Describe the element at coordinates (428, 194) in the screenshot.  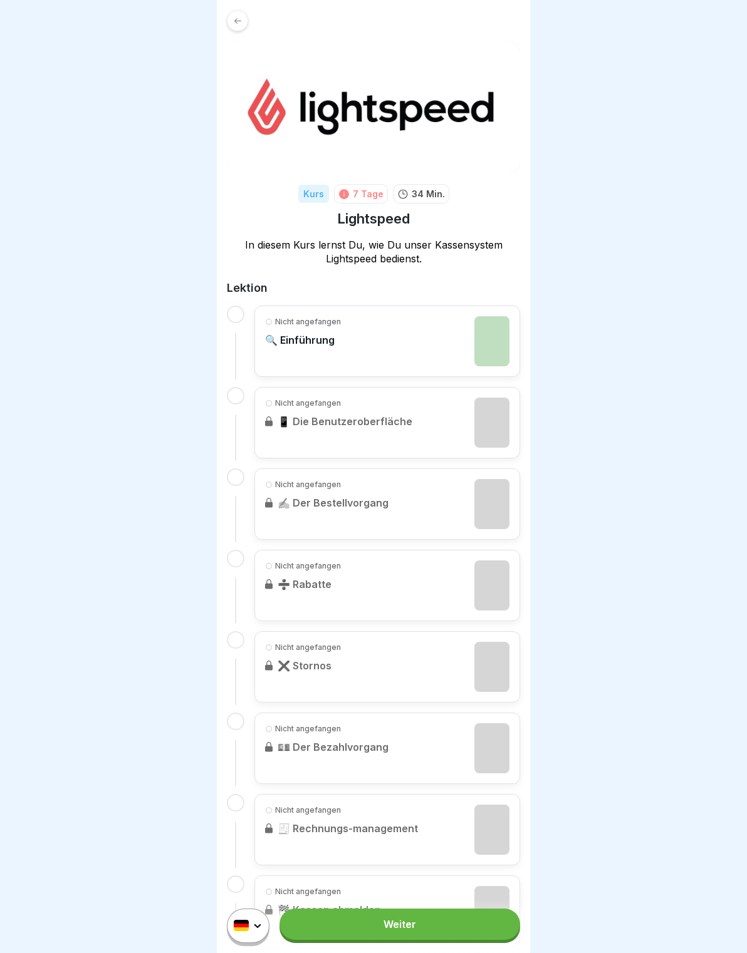
I see `p: 34 Min.` at that location.